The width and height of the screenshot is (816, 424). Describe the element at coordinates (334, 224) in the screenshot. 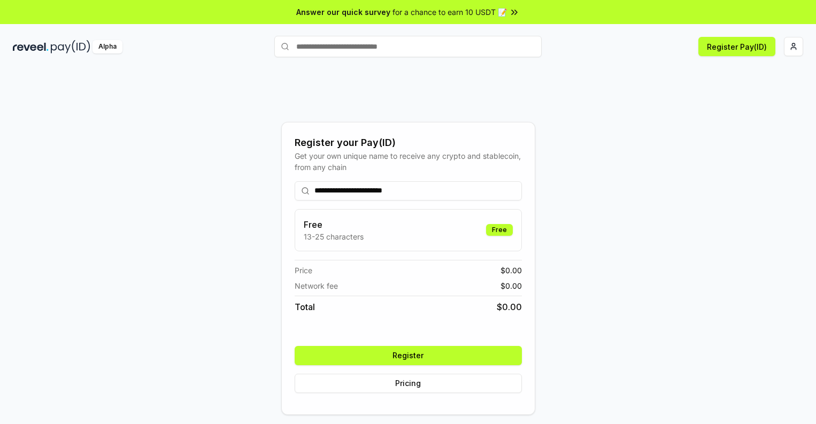

I see `h3: Free` at that location.